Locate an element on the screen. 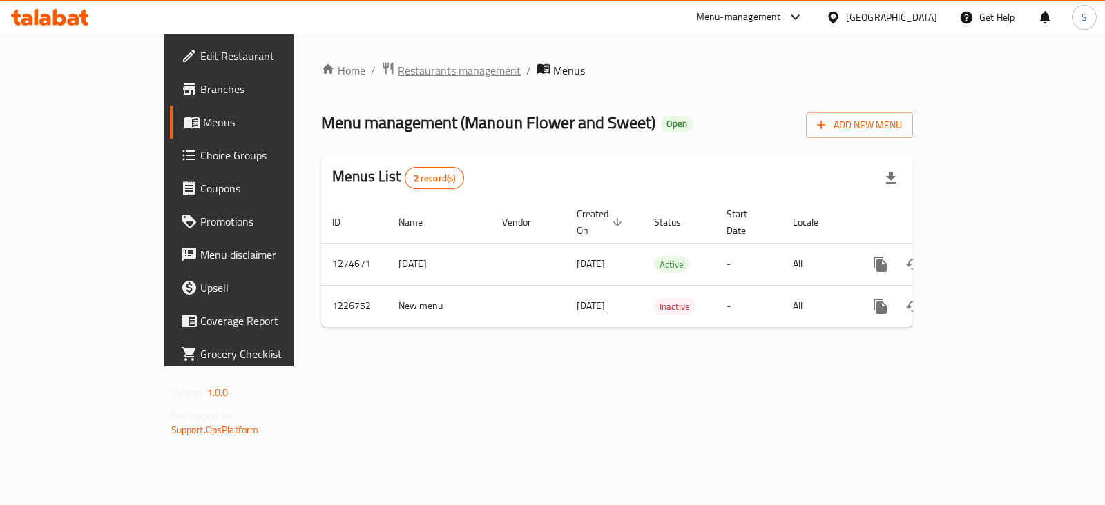 This screenshot has height=505, width=1105. span: Restaurants management is located at coordinates (459, 70).